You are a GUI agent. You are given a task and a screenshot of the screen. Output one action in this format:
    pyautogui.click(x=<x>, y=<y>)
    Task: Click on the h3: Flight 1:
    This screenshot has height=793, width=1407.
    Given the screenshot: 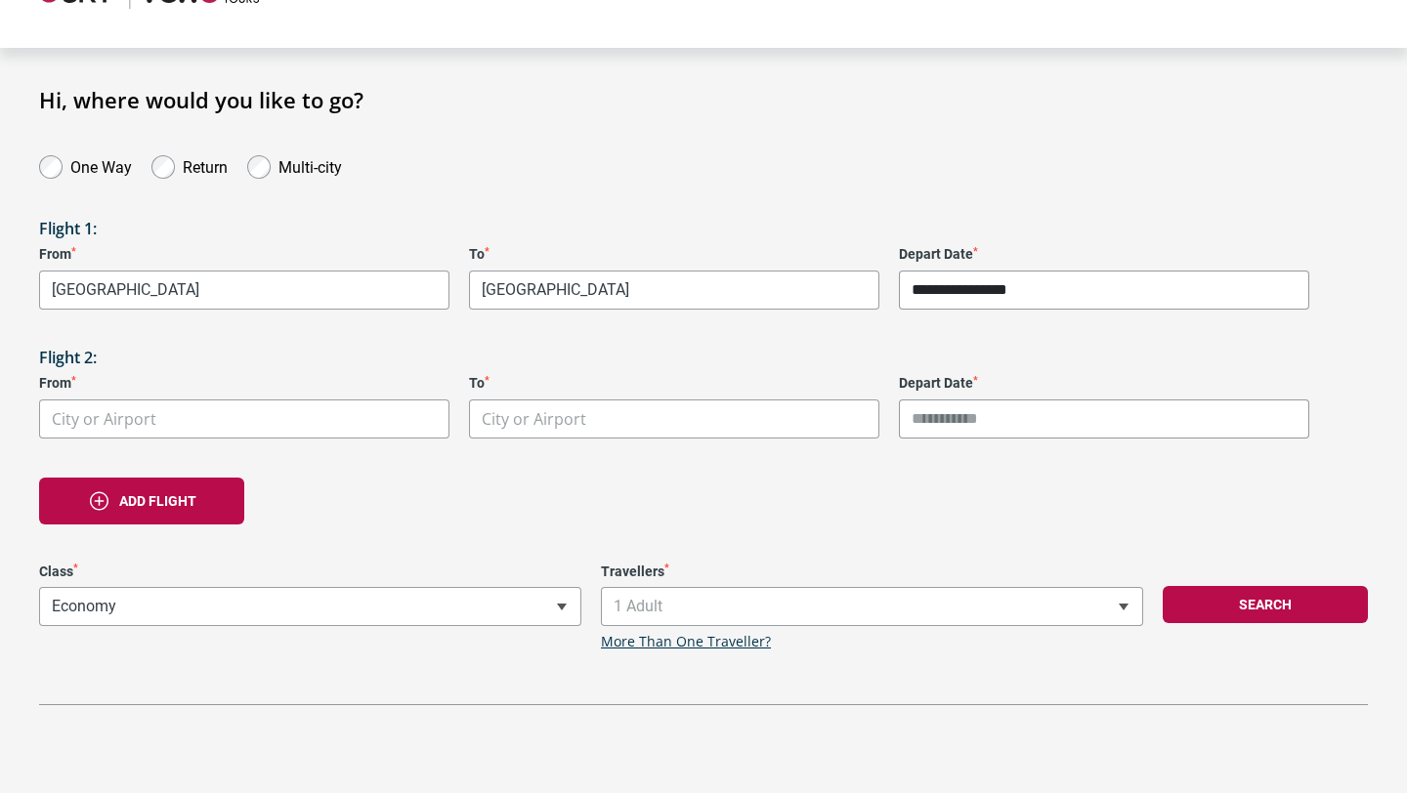 What is the action you would take?
    pyautogui.click(x=704, y=229)
    